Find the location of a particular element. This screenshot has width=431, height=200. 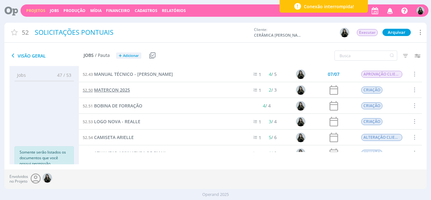

span: 52.50 is located at coordinates (88, 90).